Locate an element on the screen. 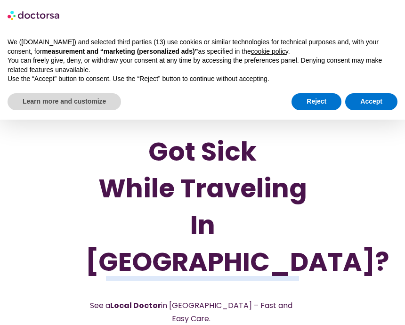 The image size is (405, 325). button: Accept is located at coordinates (371, 102).